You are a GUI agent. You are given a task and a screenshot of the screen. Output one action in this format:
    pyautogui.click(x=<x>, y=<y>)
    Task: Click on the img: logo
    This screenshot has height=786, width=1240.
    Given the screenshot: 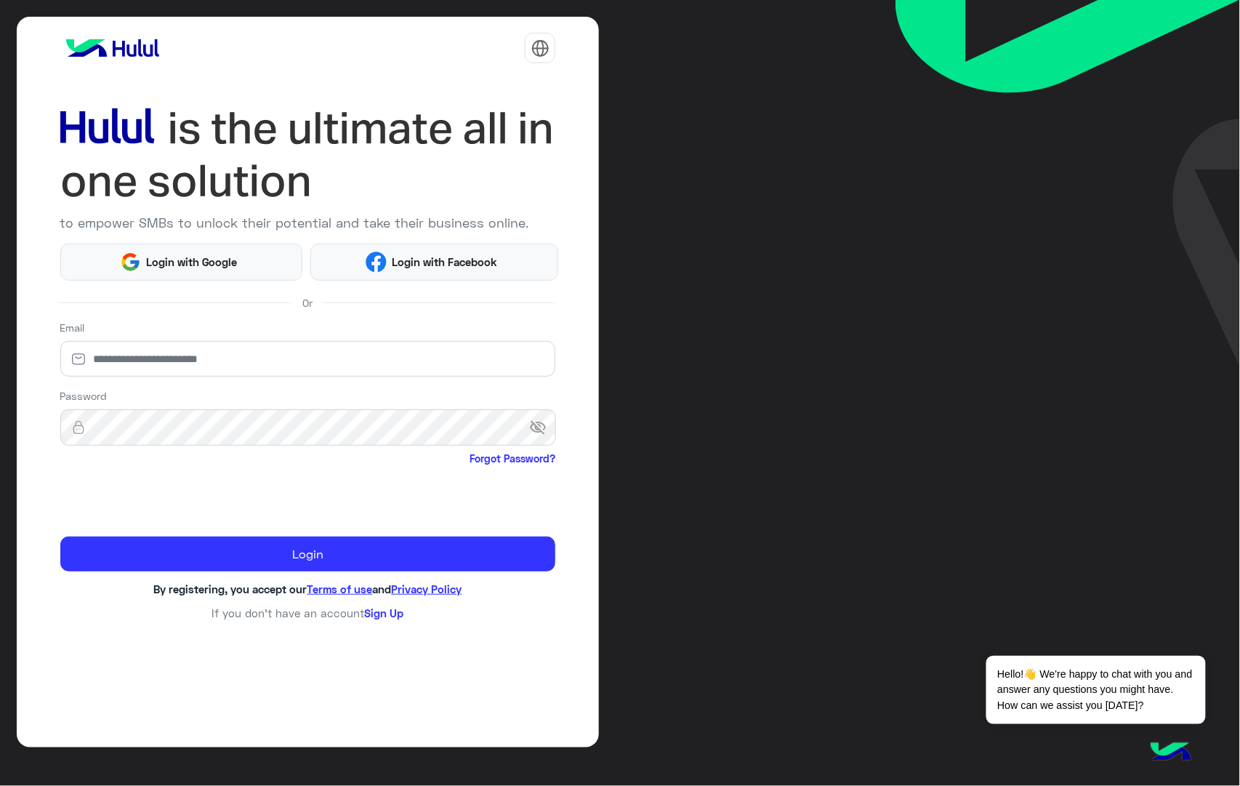 What is the action you would take?
    pyautogui.click(x=113, y=48)
    